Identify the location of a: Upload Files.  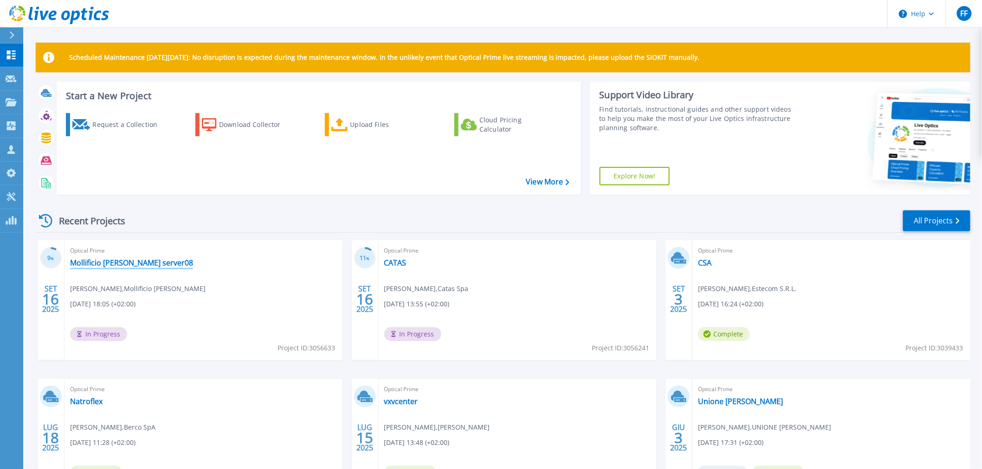
(376, 125).